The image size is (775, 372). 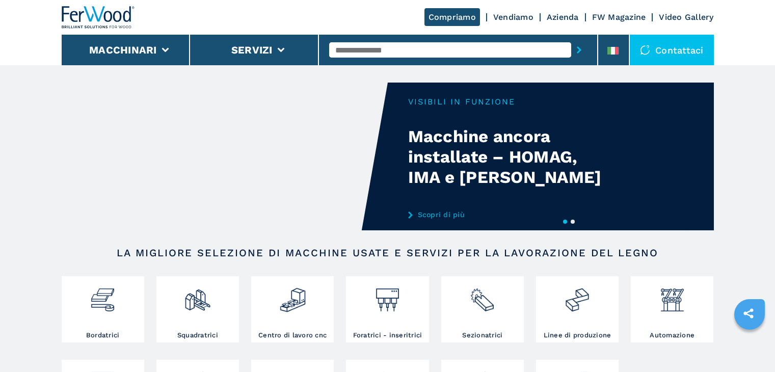 What do you see at coordinates (508, 215) in the screenshot?
I see `a: Scopri di più` at bounding box center [508, 215].